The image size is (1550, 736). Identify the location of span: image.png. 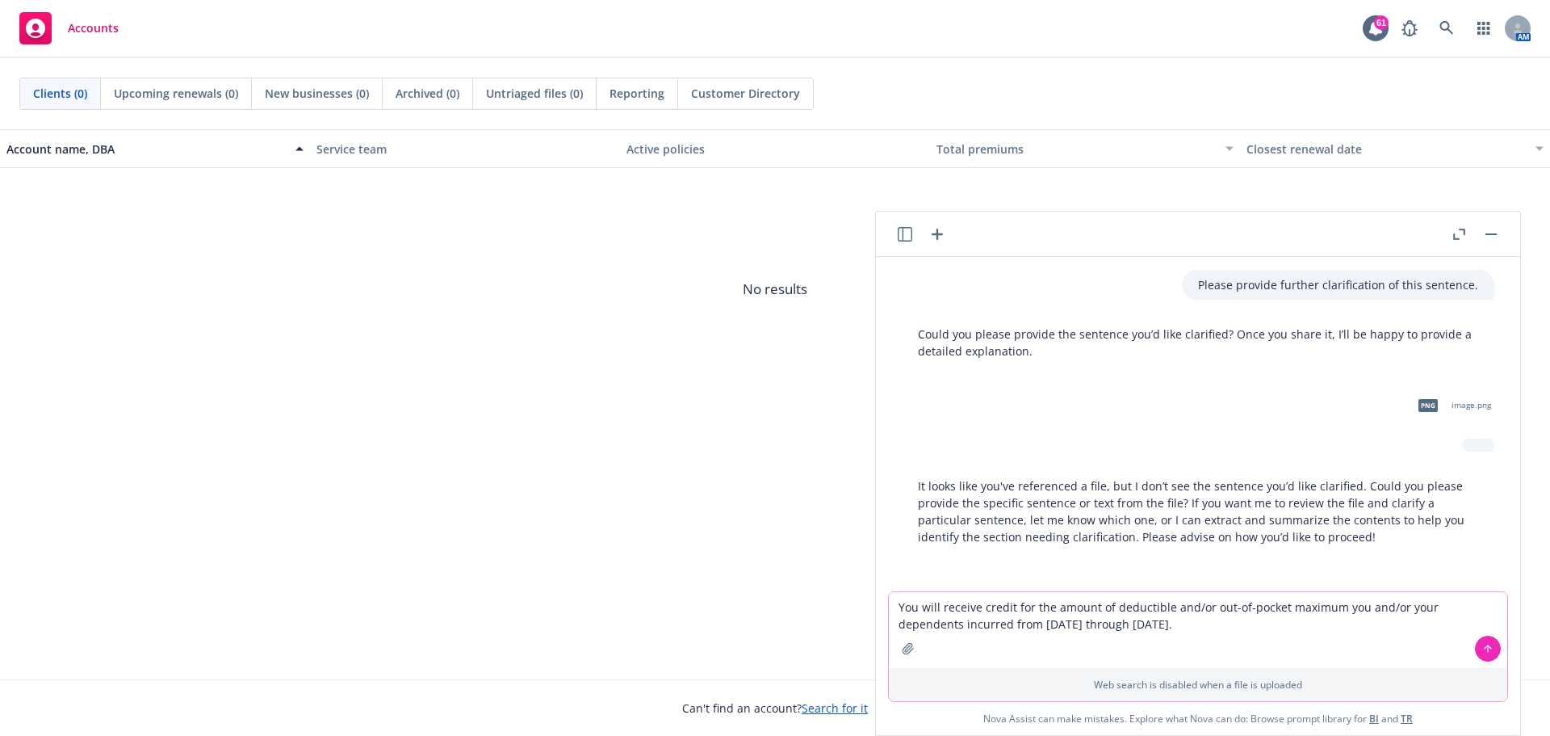
(1471, 405).